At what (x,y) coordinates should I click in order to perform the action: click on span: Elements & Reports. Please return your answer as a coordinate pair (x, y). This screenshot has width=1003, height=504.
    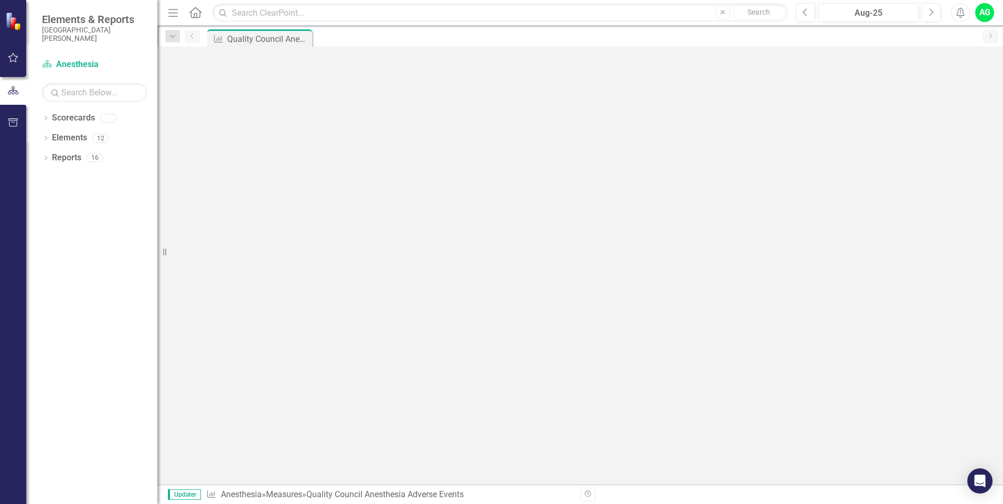
    Looking at the image, I should click on (94, 19).